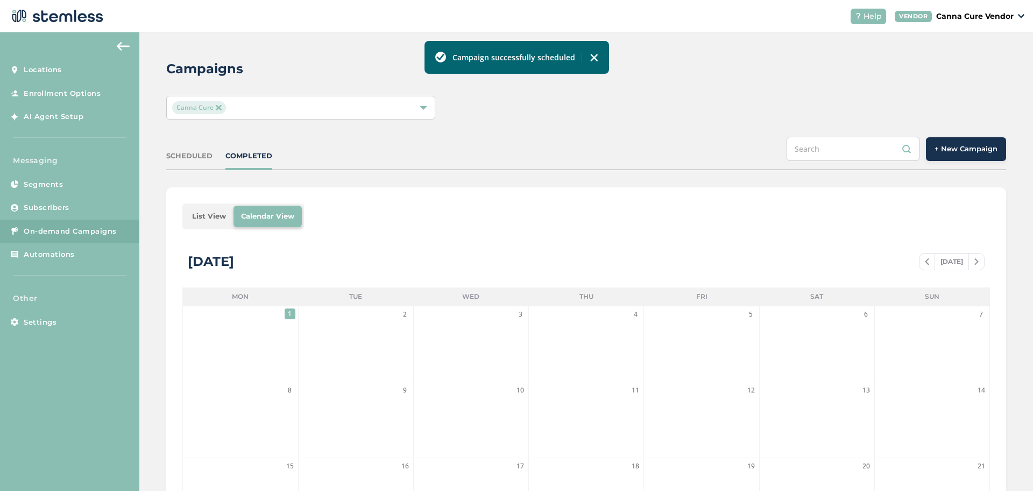 The width and height of the screenshot is (1033, 491). I want to click on span: 9, so click(405, 390).